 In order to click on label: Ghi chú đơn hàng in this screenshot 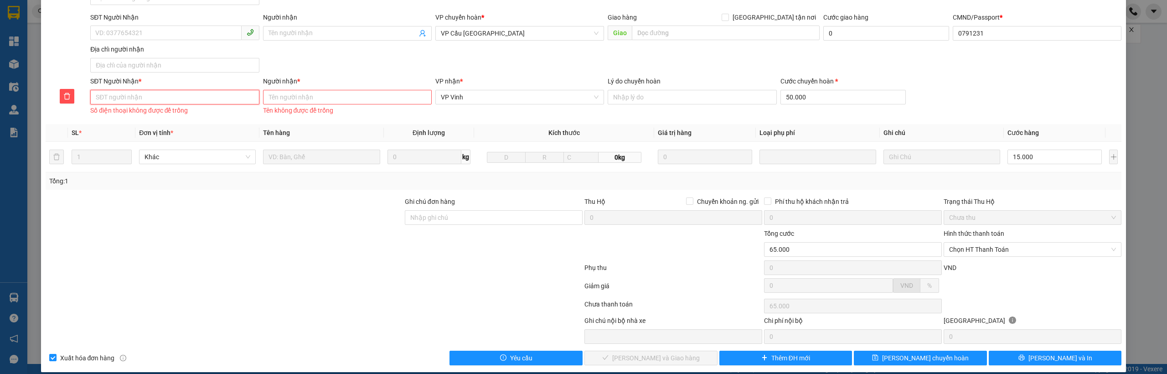, I will do `click(430, 202)`.